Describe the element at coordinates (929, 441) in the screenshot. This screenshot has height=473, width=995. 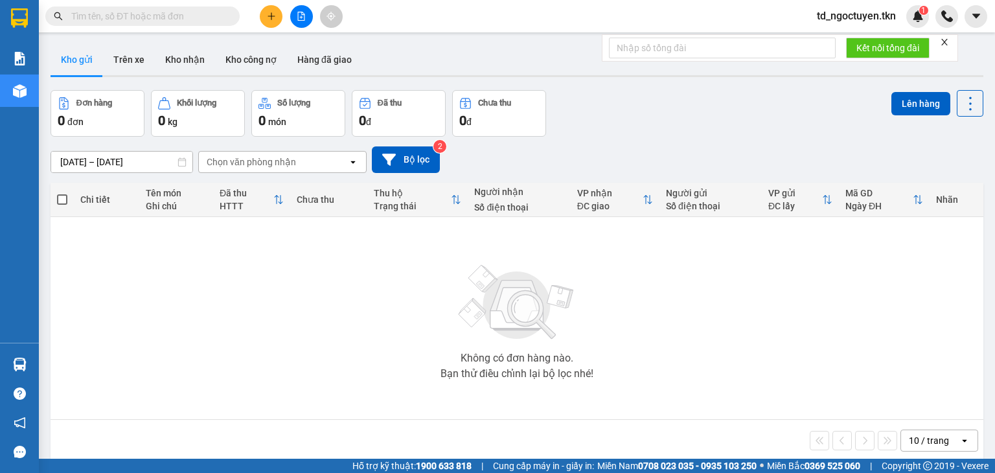
I see `div: 10 / trang` at that location.